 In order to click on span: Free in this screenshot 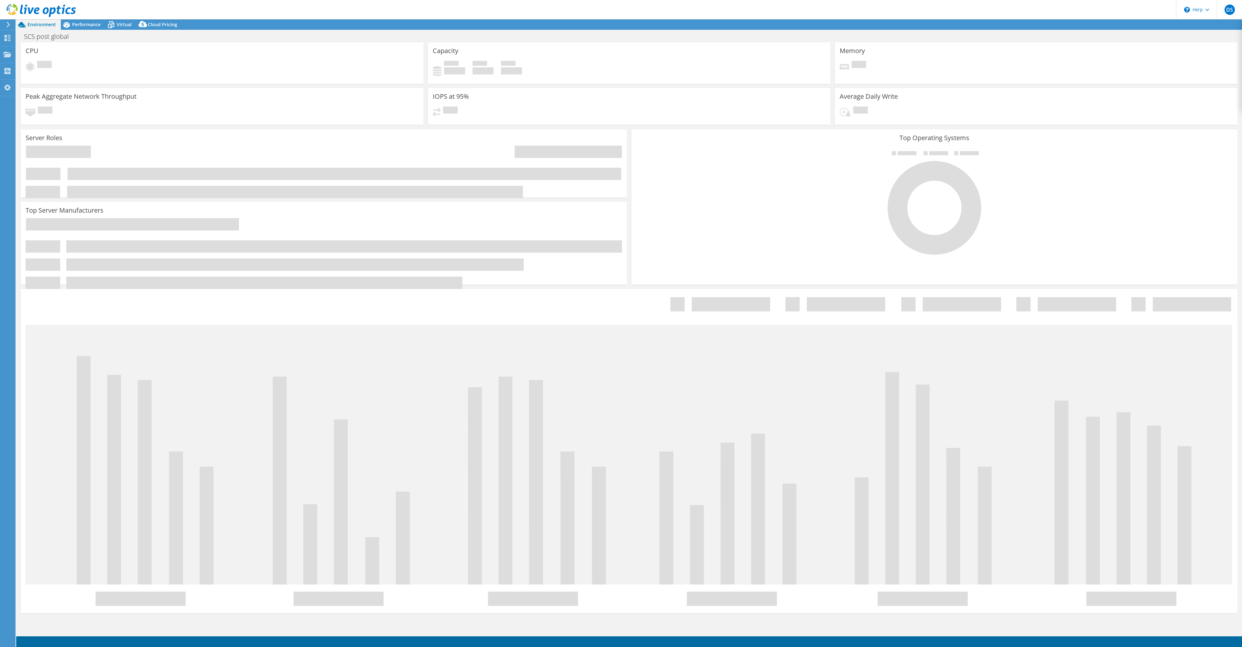, I will do `click(480, 64)`.